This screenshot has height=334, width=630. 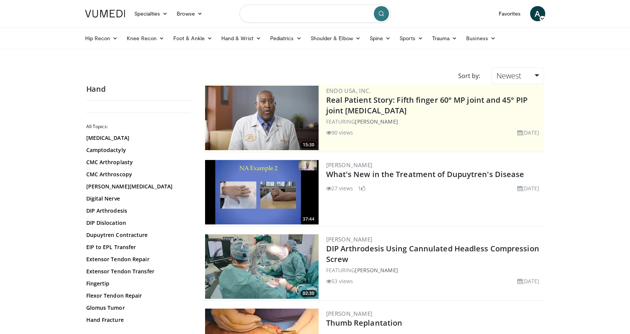 What do you see at coordinates (433, 253) in the screenshot?
I see `a: DIP Arthrodesis Using Cannulated Headless Compression Screw` at bounding box center [433, 253].